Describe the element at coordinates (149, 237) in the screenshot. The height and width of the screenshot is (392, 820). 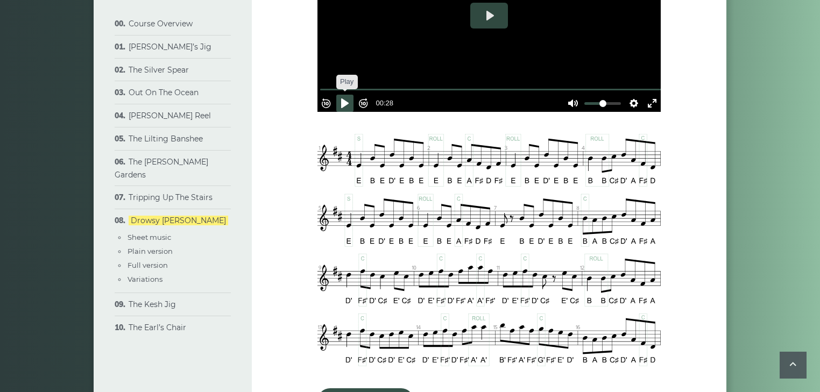
I see `a: Sheet music` at that location.